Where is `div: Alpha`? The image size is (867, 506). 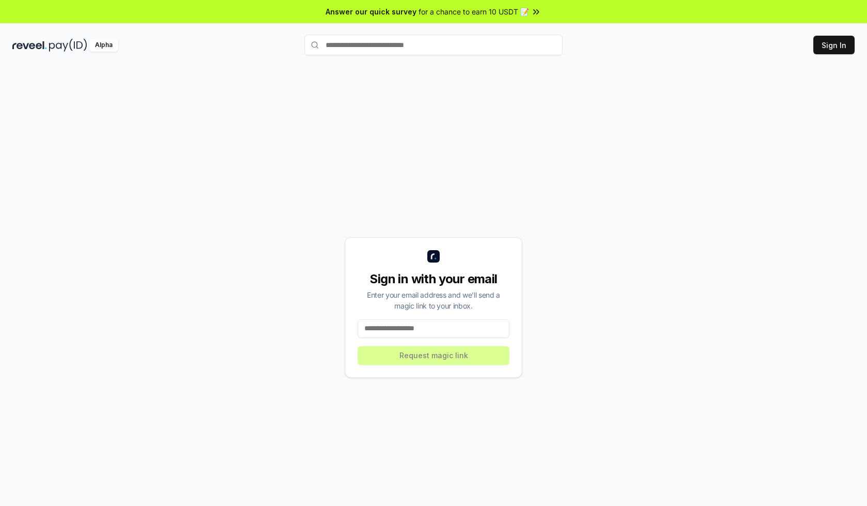
div: Alpha is located at coordinates (104, 45).